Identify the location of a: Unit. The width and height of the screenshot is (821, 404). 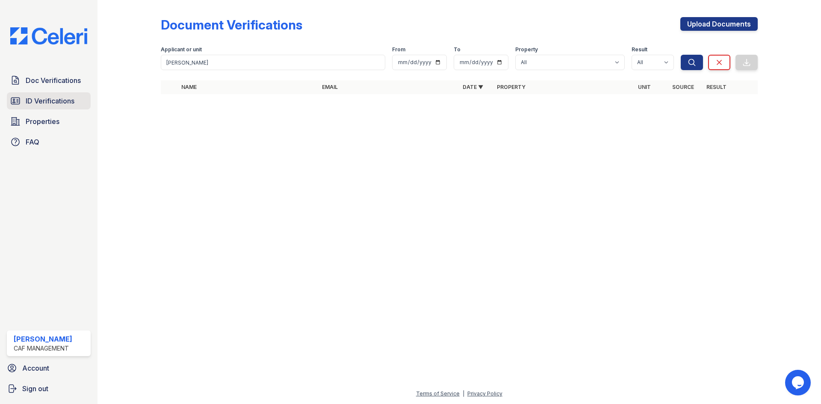
(645, 87).